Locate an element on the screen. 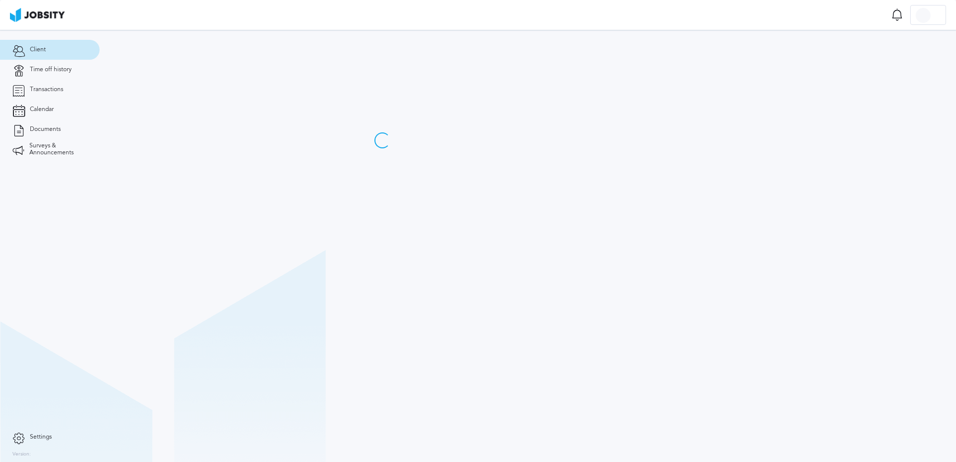 The width and height of the screenshot is (956, 462). span: Documents is located at coordinates (45, 129).